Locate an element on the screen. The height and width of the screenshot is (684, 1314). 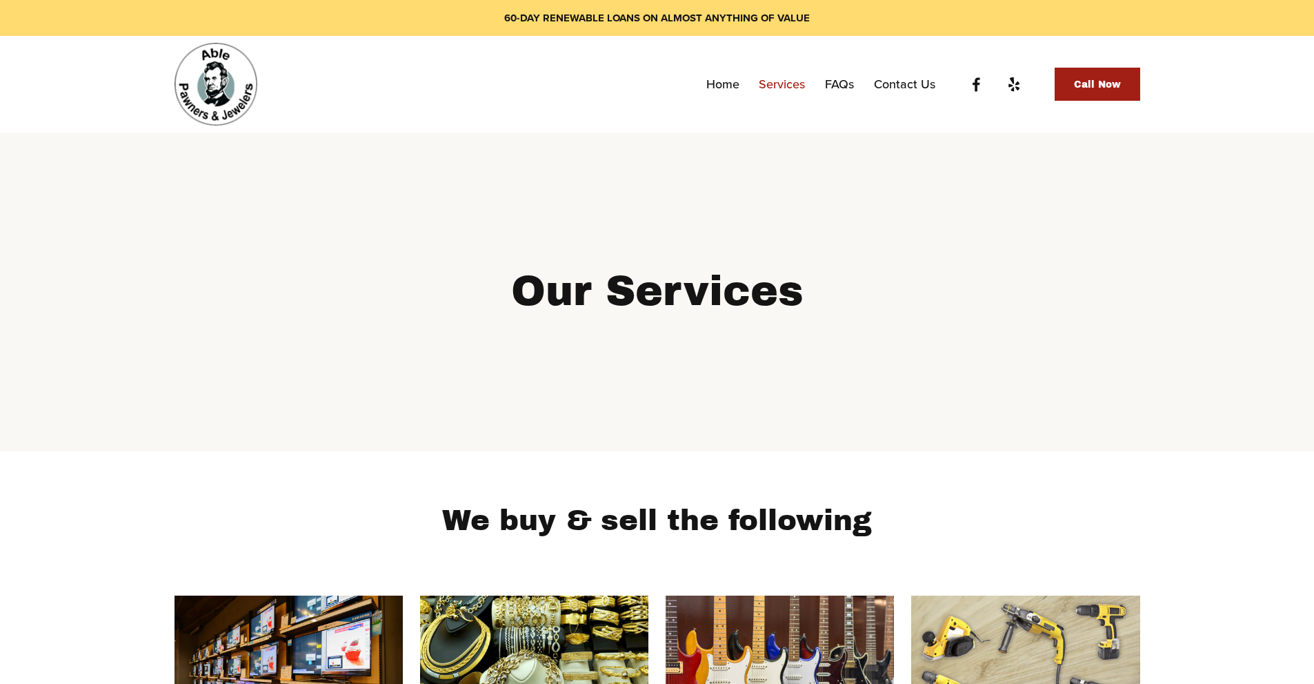
a: Home is located at coordinates (723, 84).